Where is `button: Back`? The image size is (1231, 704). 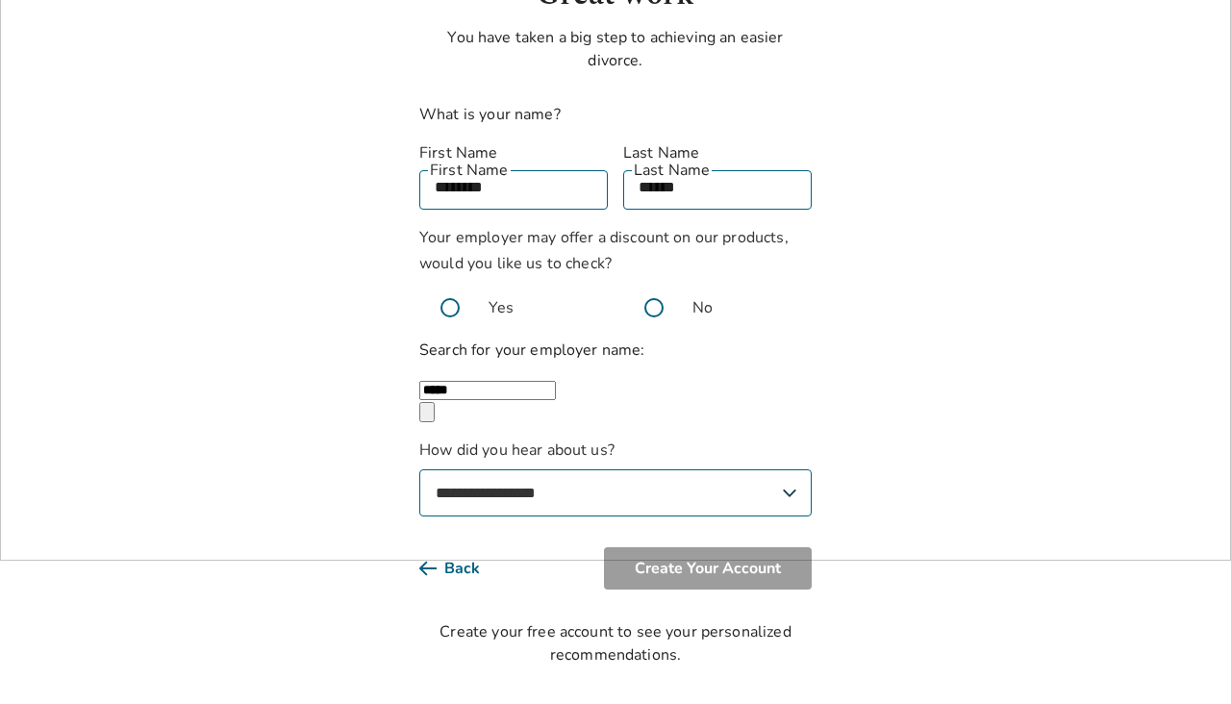 button: Back is located at coordinates (465, 568).